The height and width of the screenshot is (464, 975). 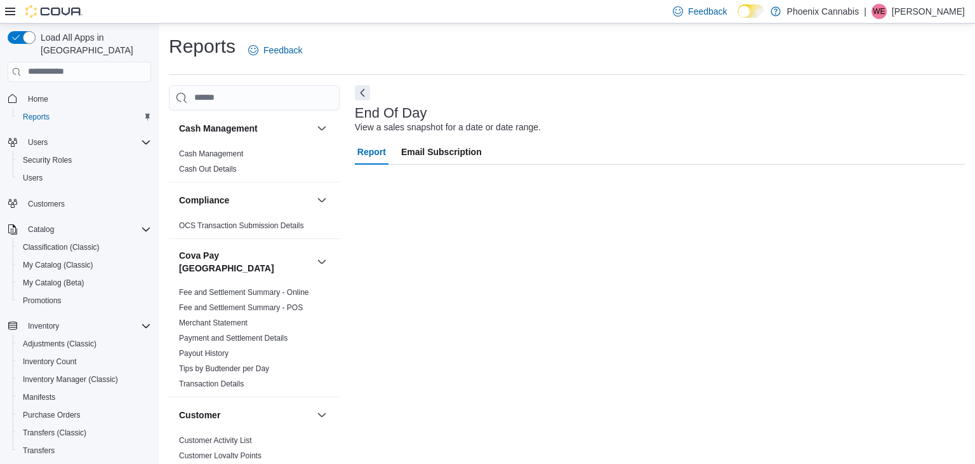 I want to click on button: Reports, so click(x=84, y=117).